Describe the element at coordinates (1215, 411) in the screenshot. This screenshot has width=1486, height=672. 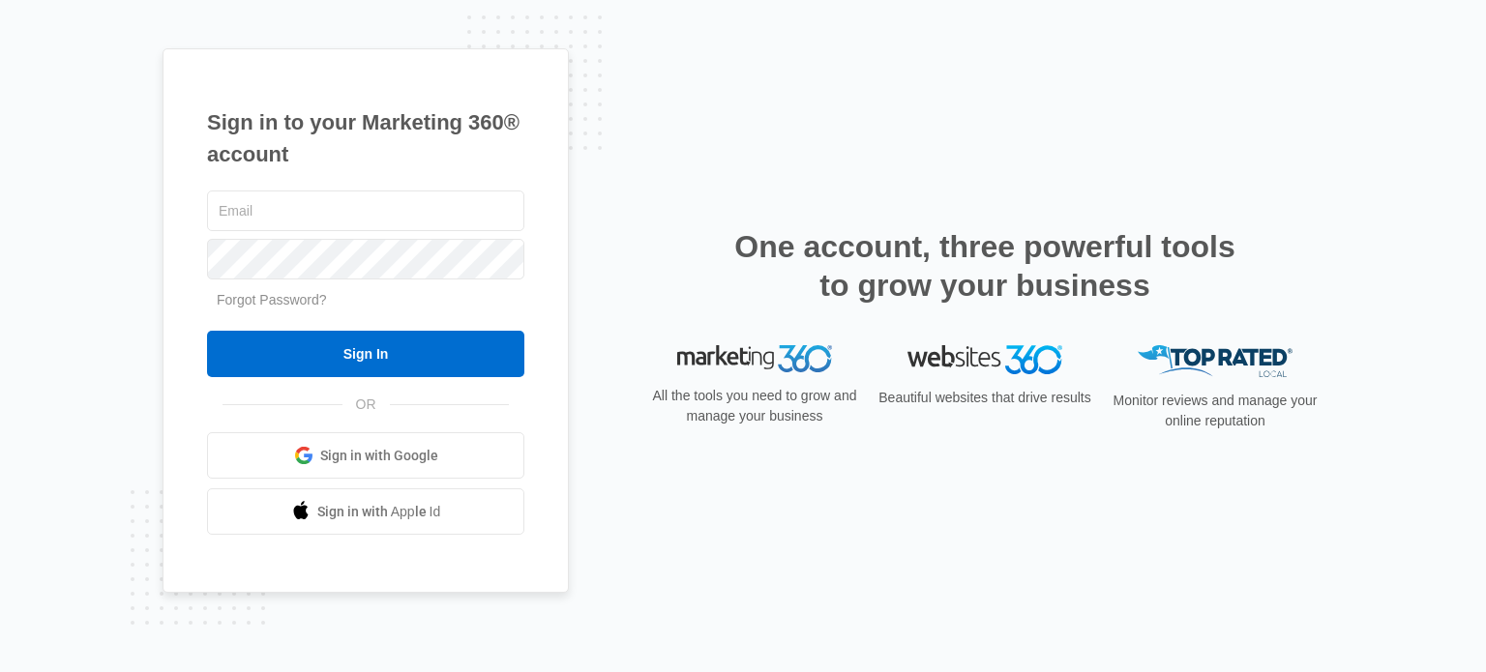
I see `p: Monitor reviews and manage your online reputation` at that location.